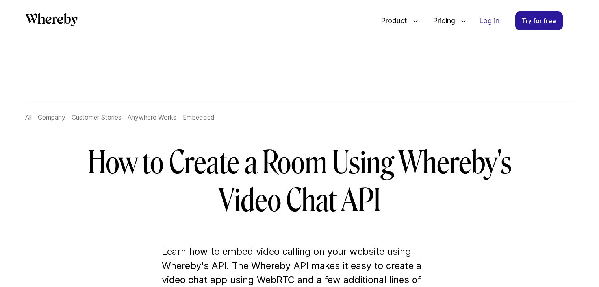 The width and height of the screenshot is (599, 287). What do you see at coordinates (51, 21) in the screenshot?
I see `a: Whereby` at bounding box center [51, 21].